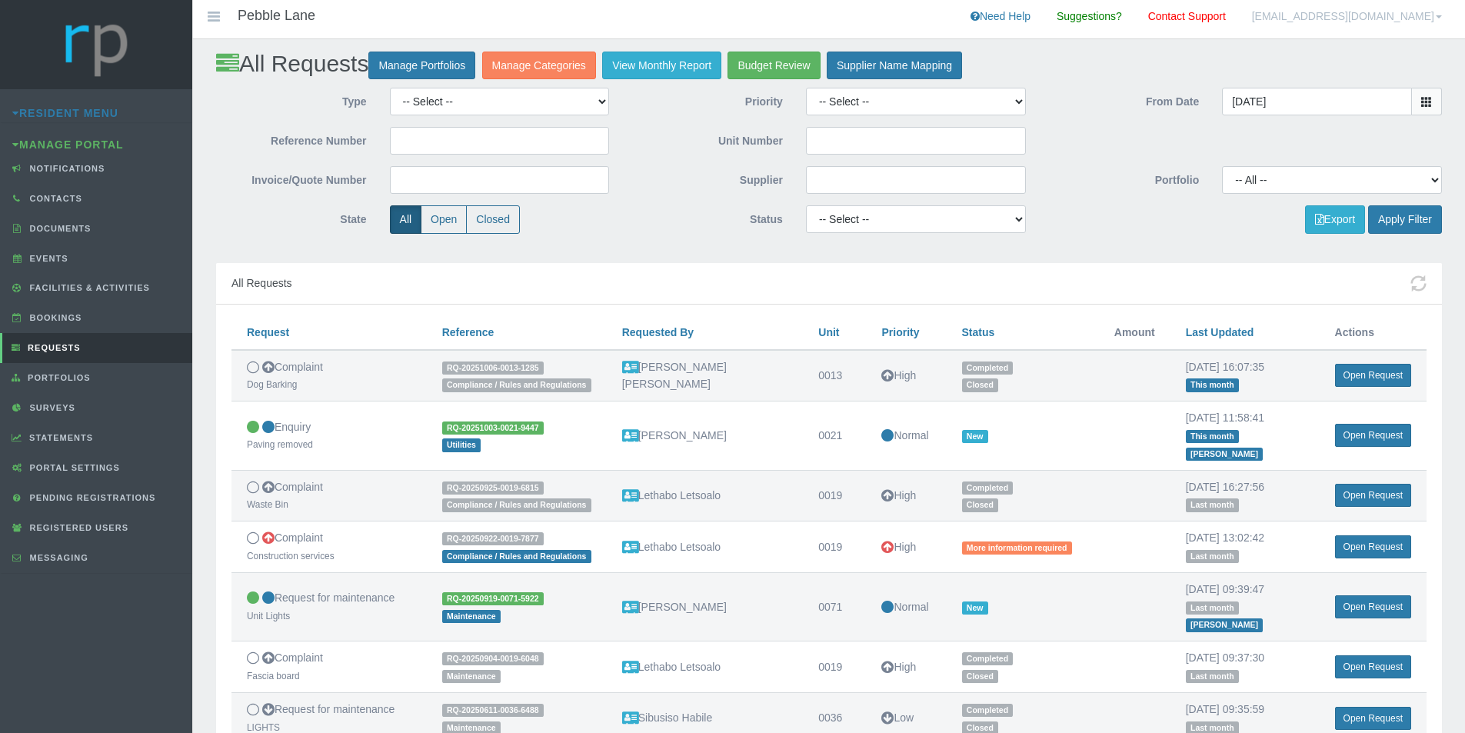  Describe the element at coordinates (834, 375) in the screenshot. I see `td: 0013` at that location.